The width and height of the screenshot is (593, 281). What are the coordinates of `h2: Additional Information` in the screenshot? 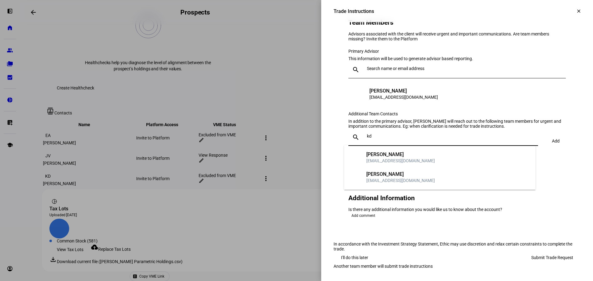 It's located at (457, 198).